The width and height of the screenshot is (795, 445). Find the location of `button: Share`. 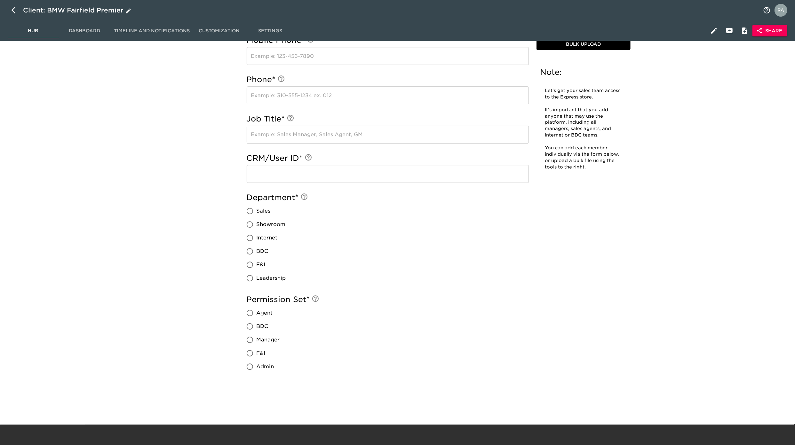

button: Share is located at coordinates (770, 31).